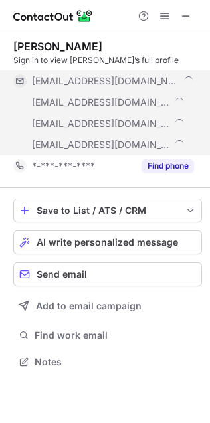 Image resolution: width=210 pixels, height=423 pixels. I want to click on button: Find work email, so click(108, 336).